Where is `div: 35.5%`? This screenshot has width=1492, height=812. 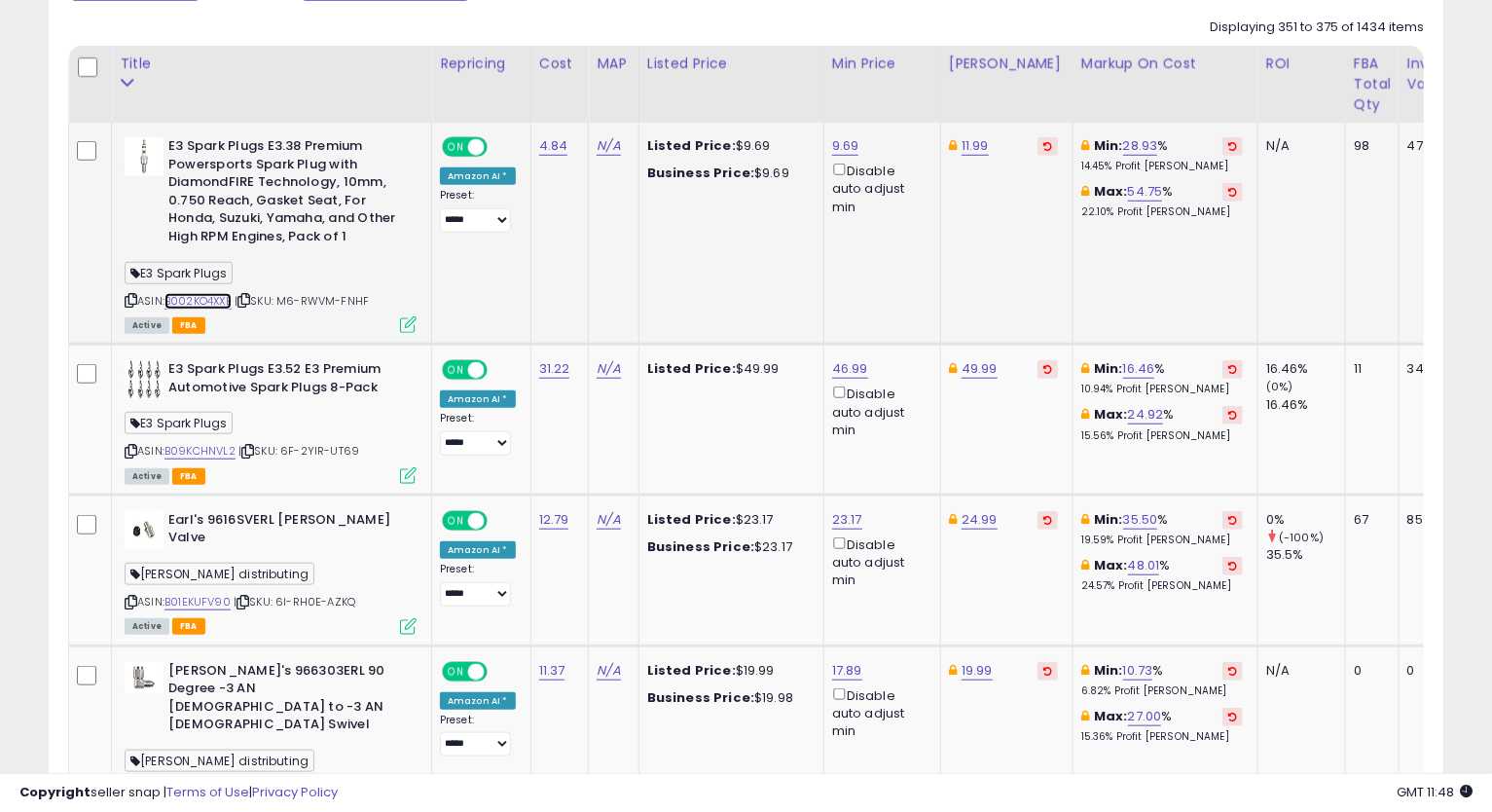 div: 35.5% is located at coordinates (1306, 555).